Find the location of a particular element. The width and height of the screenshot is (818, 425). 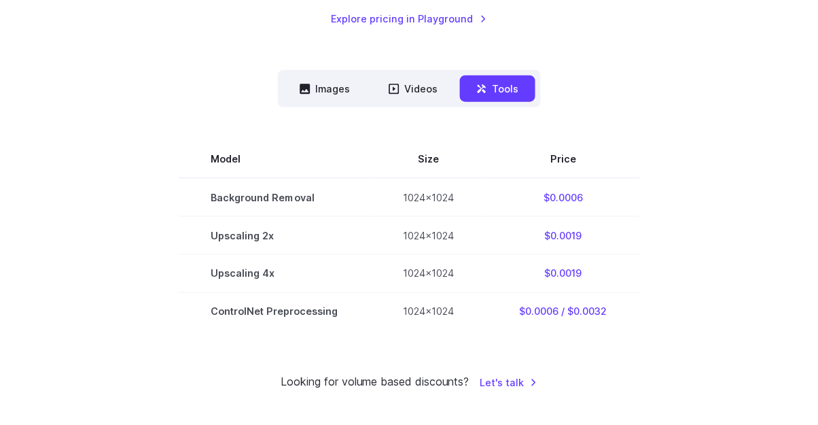

td: Background Removal is located at coordinates (274, 197).